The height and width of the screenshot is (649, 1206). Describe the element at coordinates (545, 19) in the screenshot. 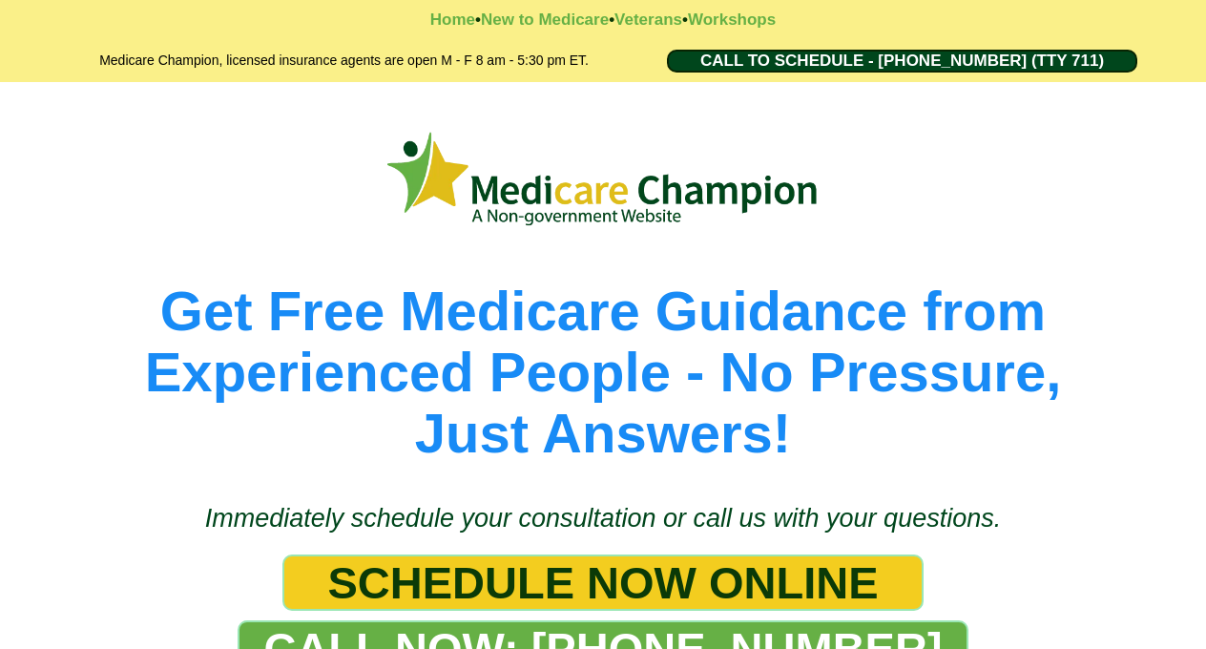

I see `strong: New to Medicare` at that location.